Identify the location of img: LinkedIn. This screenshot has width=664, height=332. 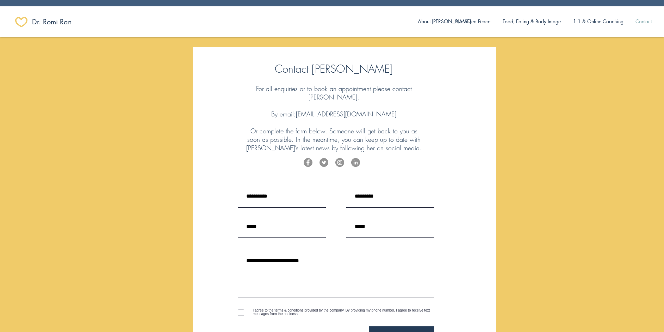
(356, 162).